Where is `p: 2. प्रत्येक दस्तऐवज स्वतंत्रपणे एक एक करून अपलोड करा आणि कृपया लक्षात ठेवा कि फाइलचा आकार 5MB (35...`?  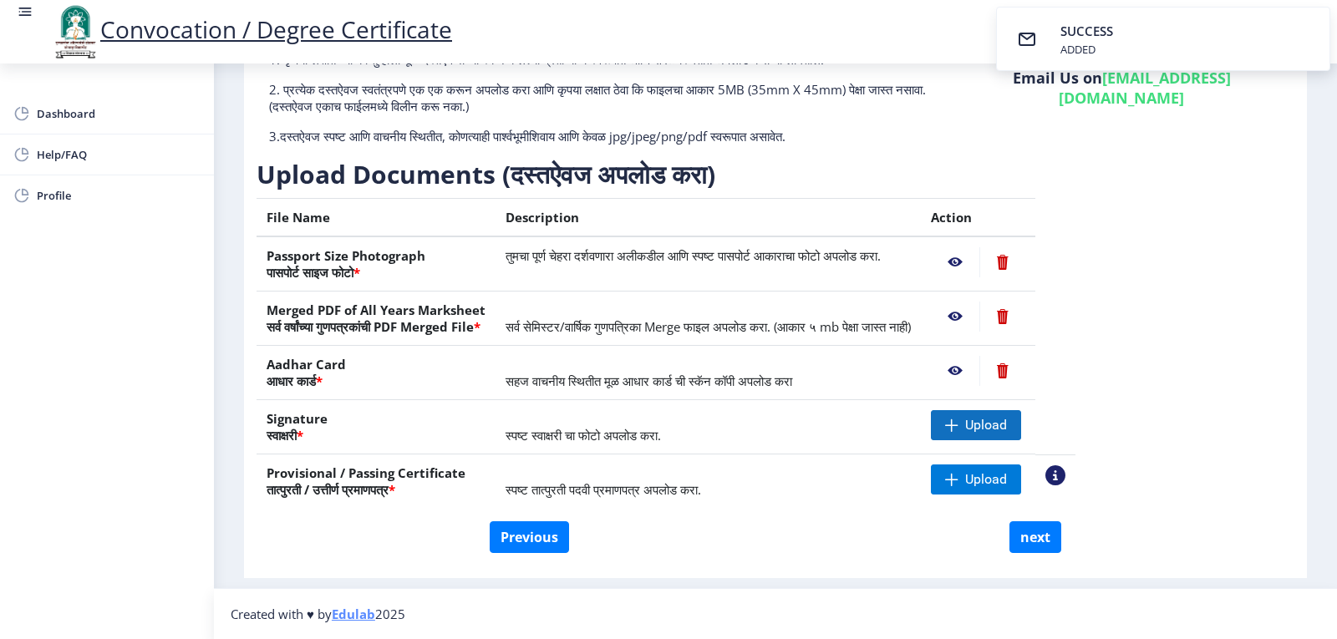
p: 2. प्रत्येक दस्तऐवज स्वतंत्रपणे एक एक करून अपलोड करा आणि कृपया लक्षात ठेवा कि फाइलचा आकार 5MB (35... is located at coordinates (602, 98).